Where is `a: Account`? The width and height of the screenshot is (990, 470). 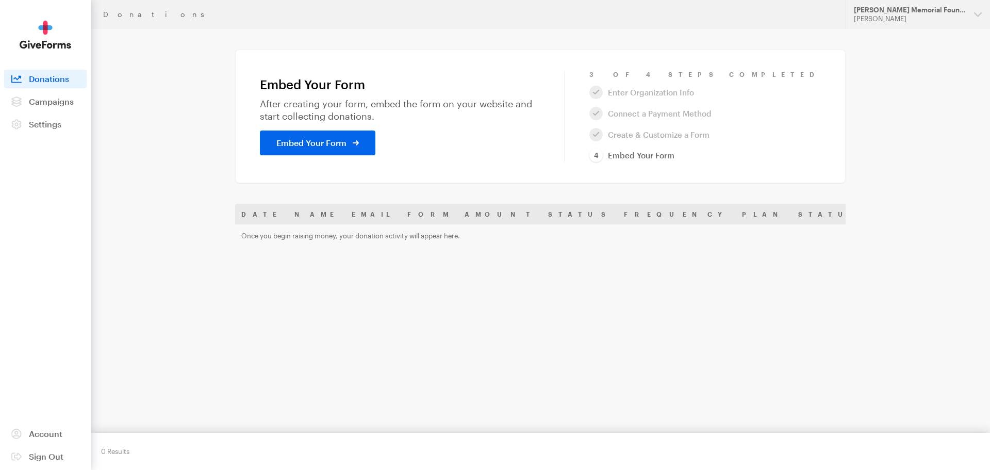 a: Account is located at coordinates (45, 434).